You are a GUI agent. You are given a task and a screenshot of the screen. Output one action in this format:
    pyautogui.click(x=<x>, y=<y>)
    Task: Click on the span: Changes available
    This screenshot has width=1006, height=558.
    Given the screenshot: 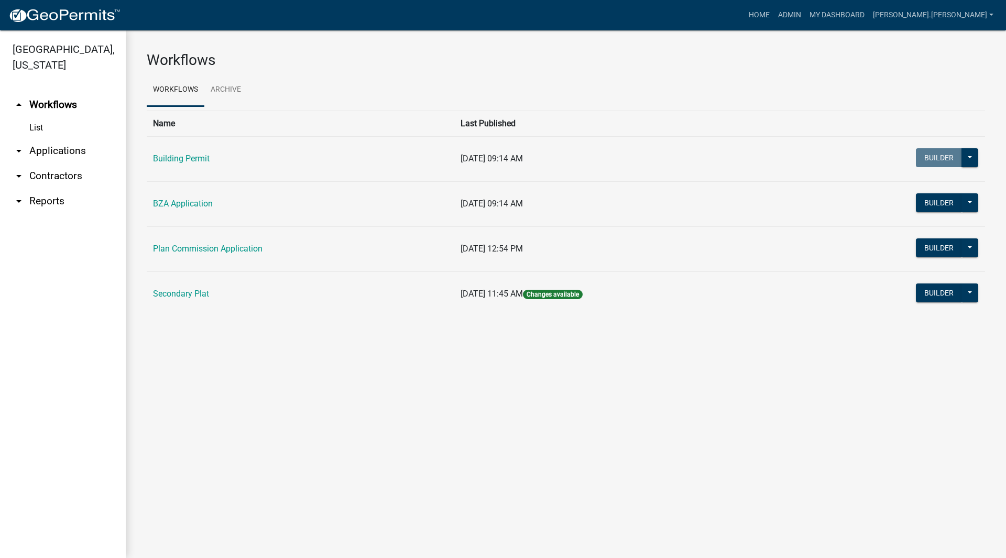 What is the action you would take?
    pyautogui.click(x=553, y=294)
    